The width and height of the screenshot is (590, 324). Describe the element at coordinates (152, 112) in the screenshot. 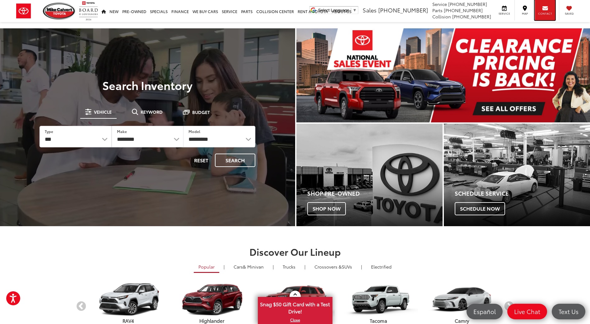

I see `span: Keyword` at that location.